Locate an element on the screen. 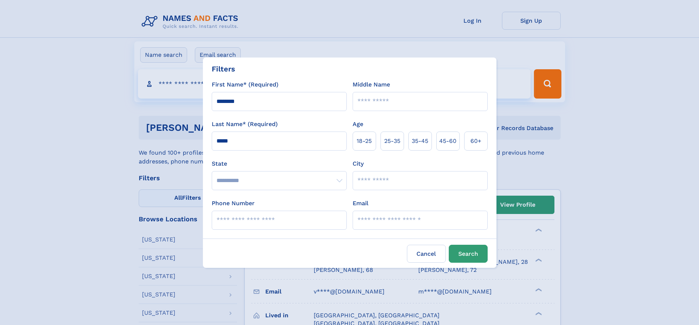 Image resolution: width=699 pixels, height=325 pixels. label: Cancel is located at coordinates (426, 254).